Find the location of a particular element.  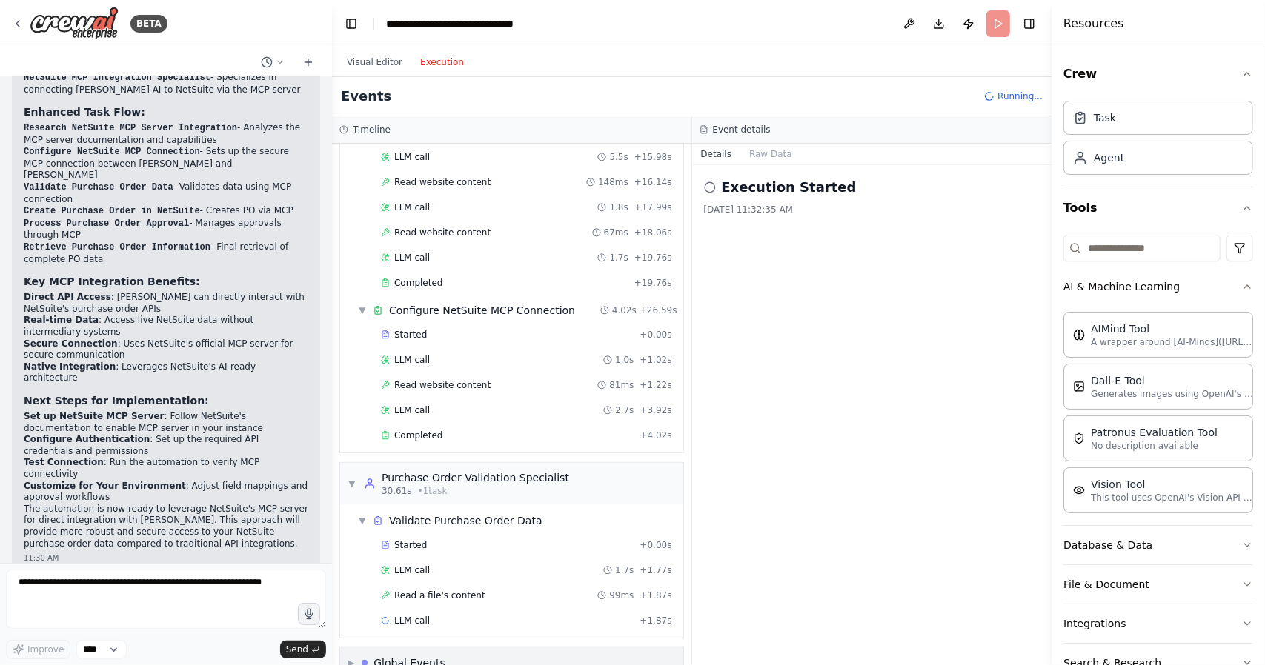

li: - Validates data using MCP connection is located at coordinates (166, 193).